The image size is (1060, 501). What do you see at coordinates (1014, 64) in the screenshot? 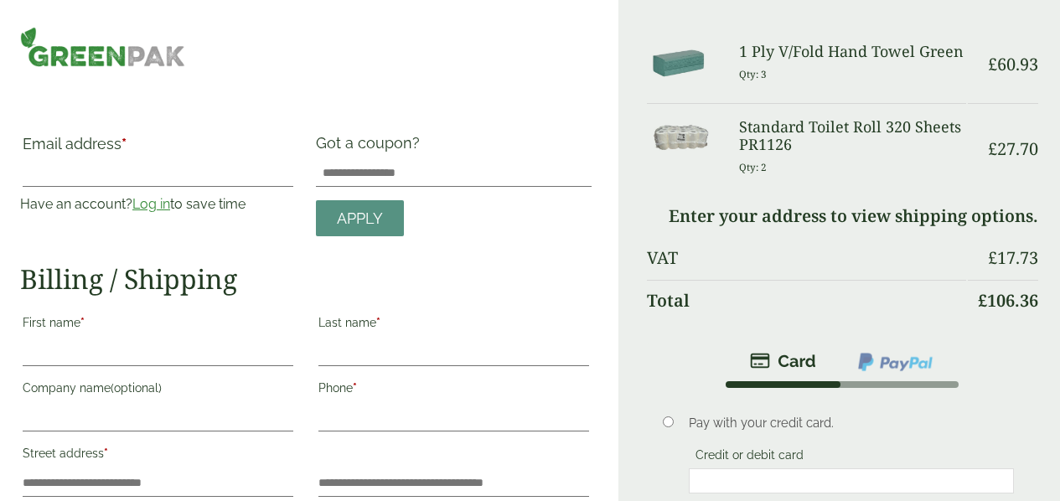
I see `bdi: 60.93` at bounding box center [1014, 64].